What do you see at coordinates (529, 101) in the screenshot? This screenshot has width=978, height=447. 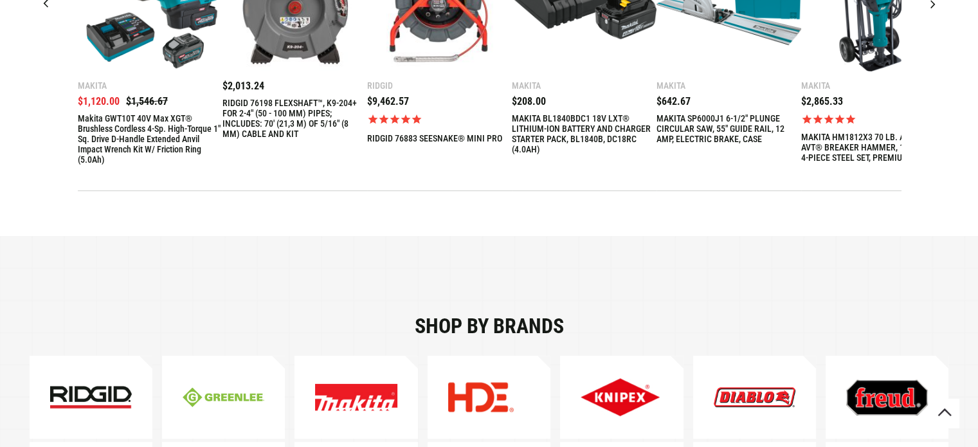 I see `span: $208.00` at bounding box center [529, 101].